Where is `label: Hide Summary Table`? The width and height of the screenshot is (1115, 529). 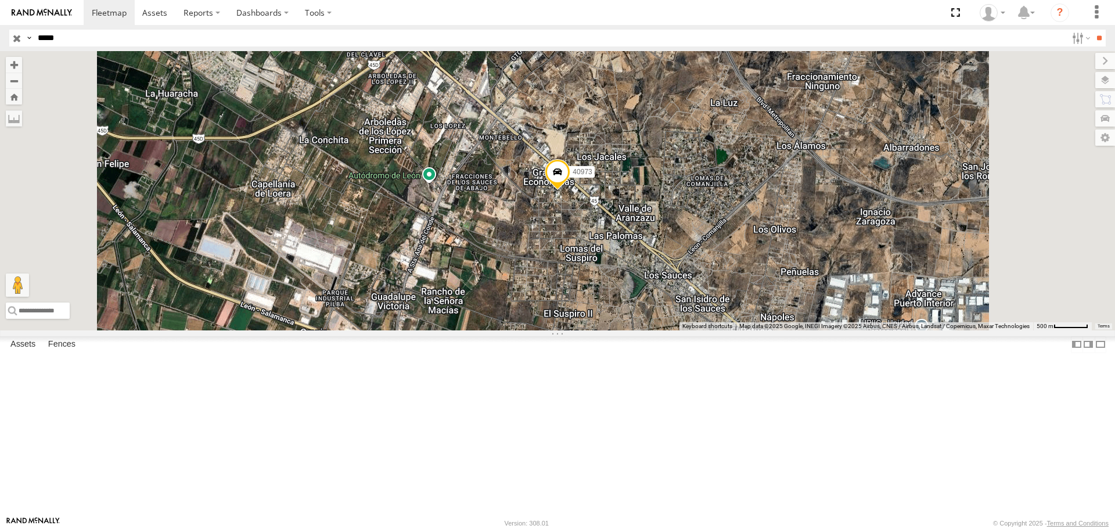
label: Hide Summary Table is located at coordinates (1101, 344).